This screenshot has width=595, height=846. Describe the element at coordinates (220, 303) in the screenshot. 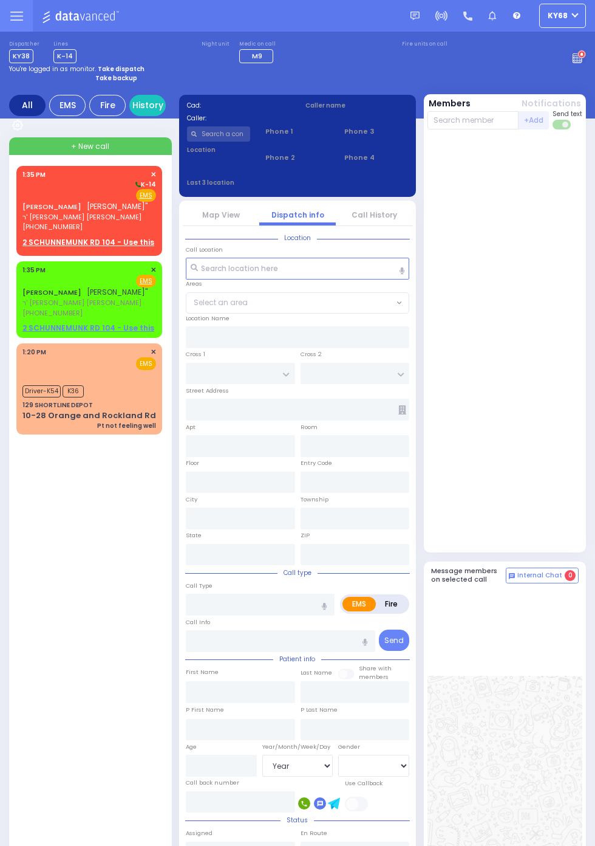

I see `span: Select an area` at that location.